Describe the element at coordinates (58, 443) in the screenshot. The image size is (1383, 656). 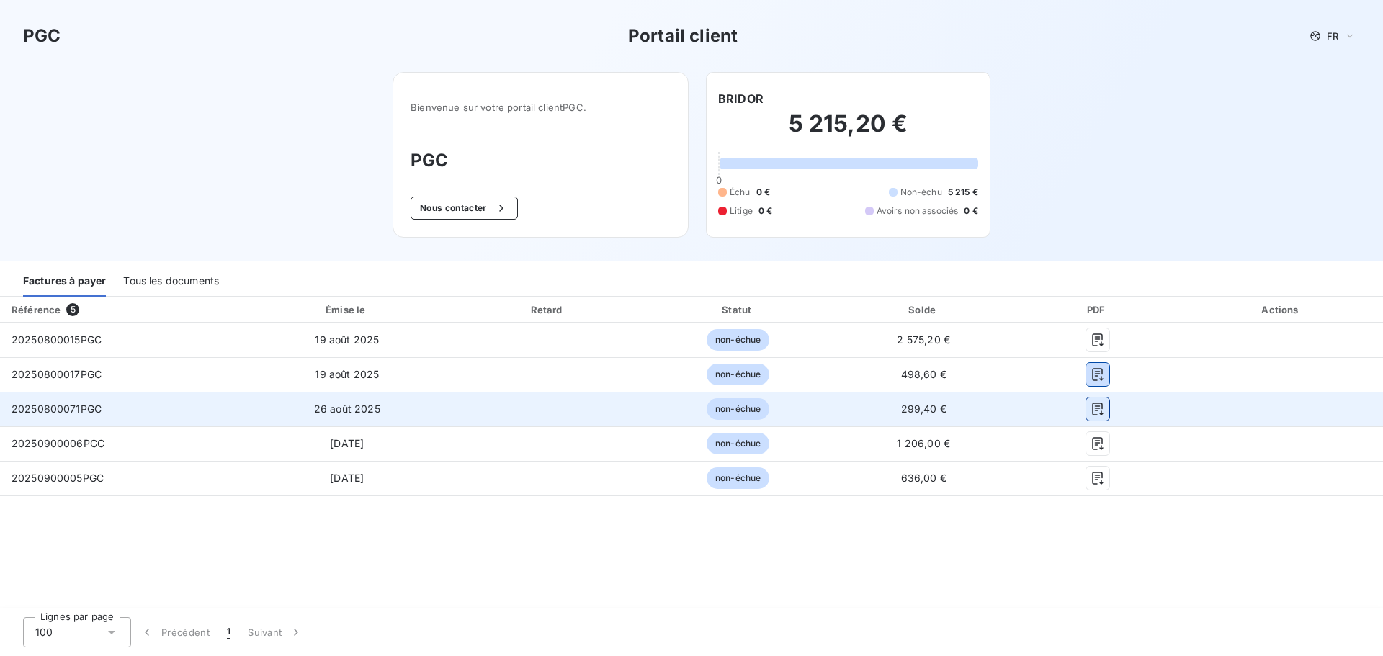
I see `span: 20250900006PGC` at that location.